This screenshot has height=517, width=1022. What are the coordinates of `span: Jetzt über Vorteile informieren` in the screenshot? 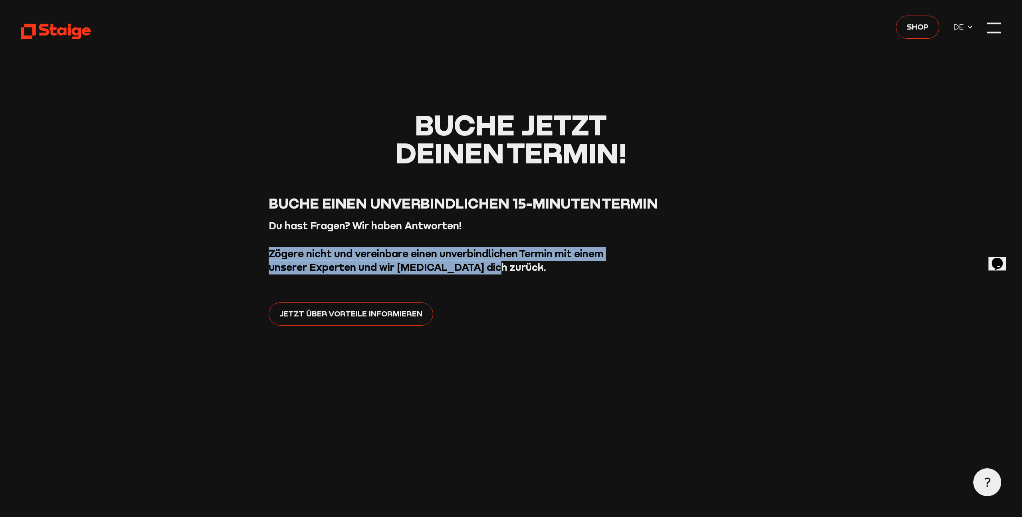 It's located at (351, 313).